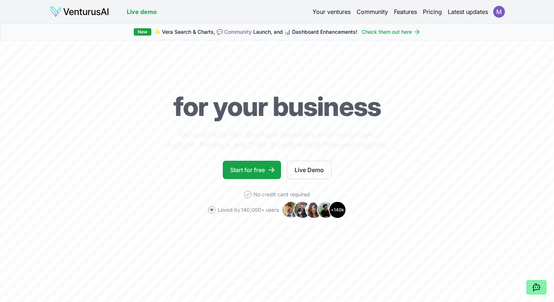 The width and height of the screenshot is (554, 302). What do you see at coordinates (252, 170) in the screenshot?
I see `a: Start for free` at bounding box center [252, 170].